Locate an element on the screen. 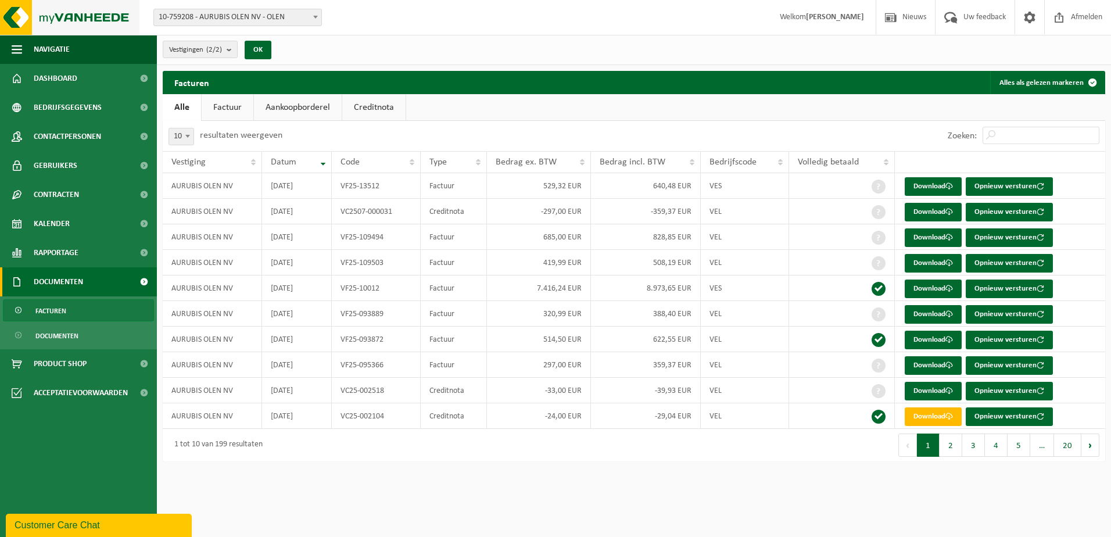  span: Vestigingen is located at coordinates (195, 50).